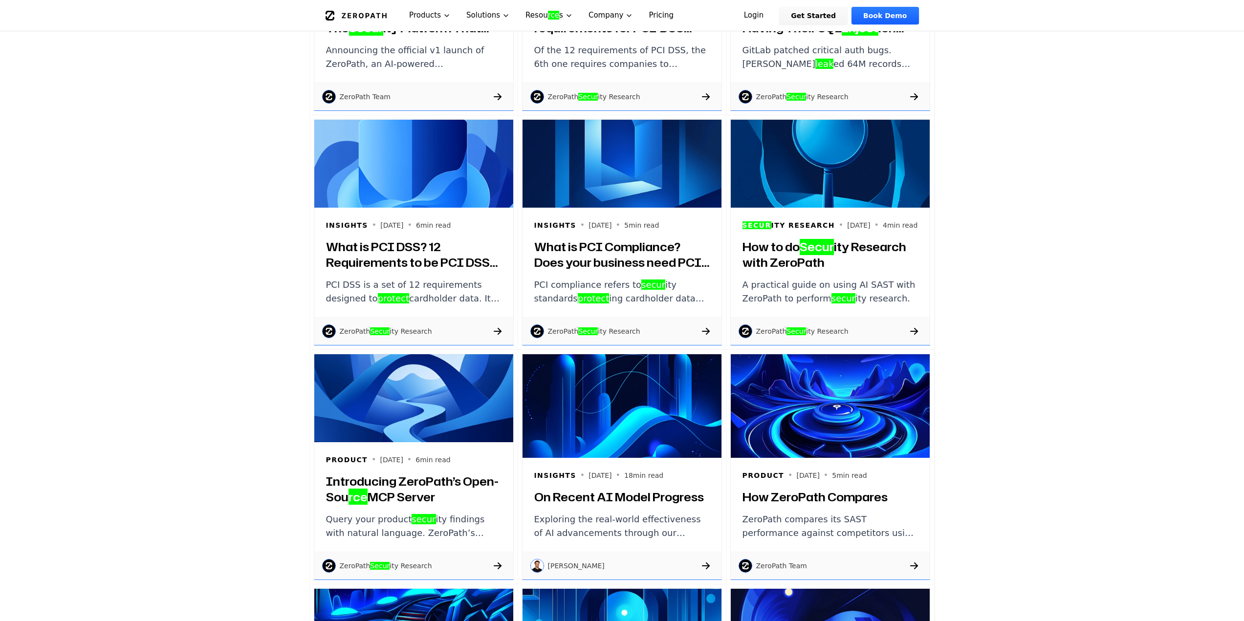 The height and width of the screenshot is (621, 1244). What do you see at coordinates (830, 255) in the screenshot?
I see `h3: How to do ity Research with ZeroPath` at bounding box center [830, 255].